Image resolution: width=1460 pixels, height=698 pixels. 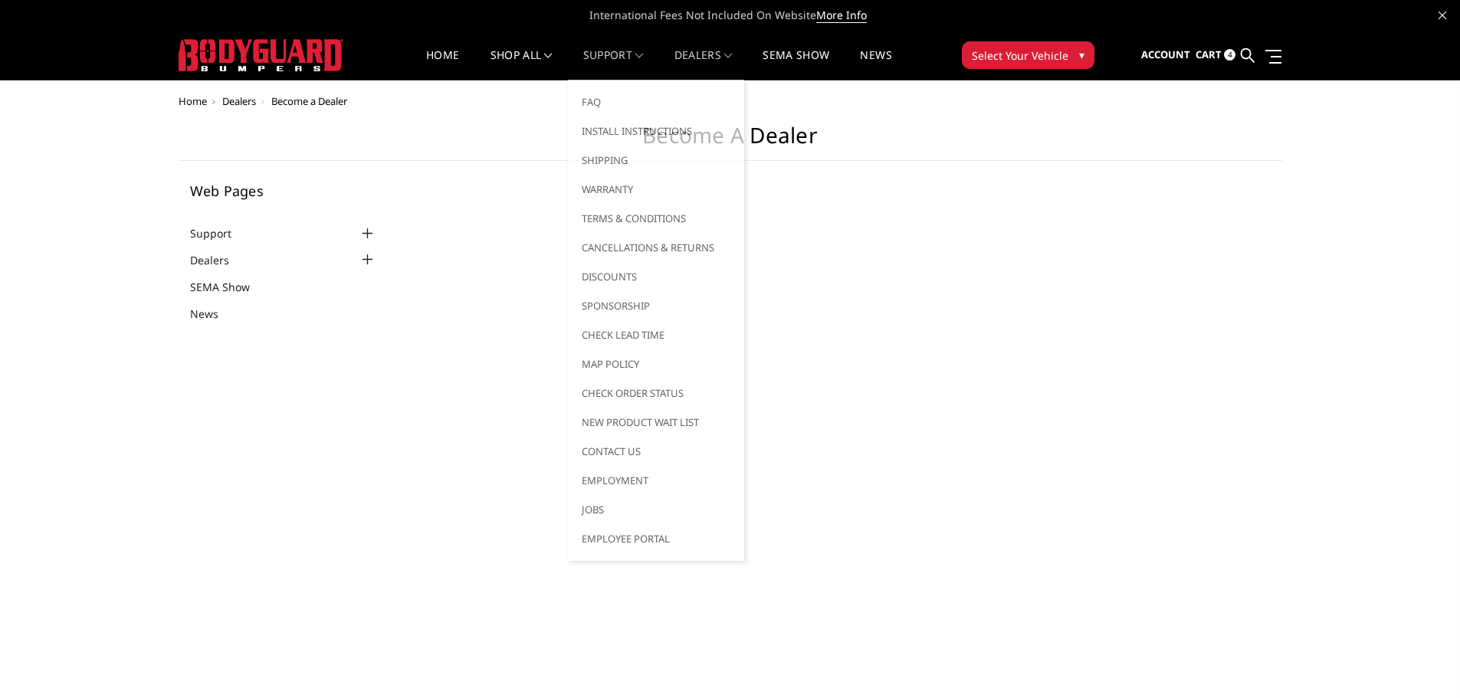 I want to click on a: More Info, so click(x=841, y=15).